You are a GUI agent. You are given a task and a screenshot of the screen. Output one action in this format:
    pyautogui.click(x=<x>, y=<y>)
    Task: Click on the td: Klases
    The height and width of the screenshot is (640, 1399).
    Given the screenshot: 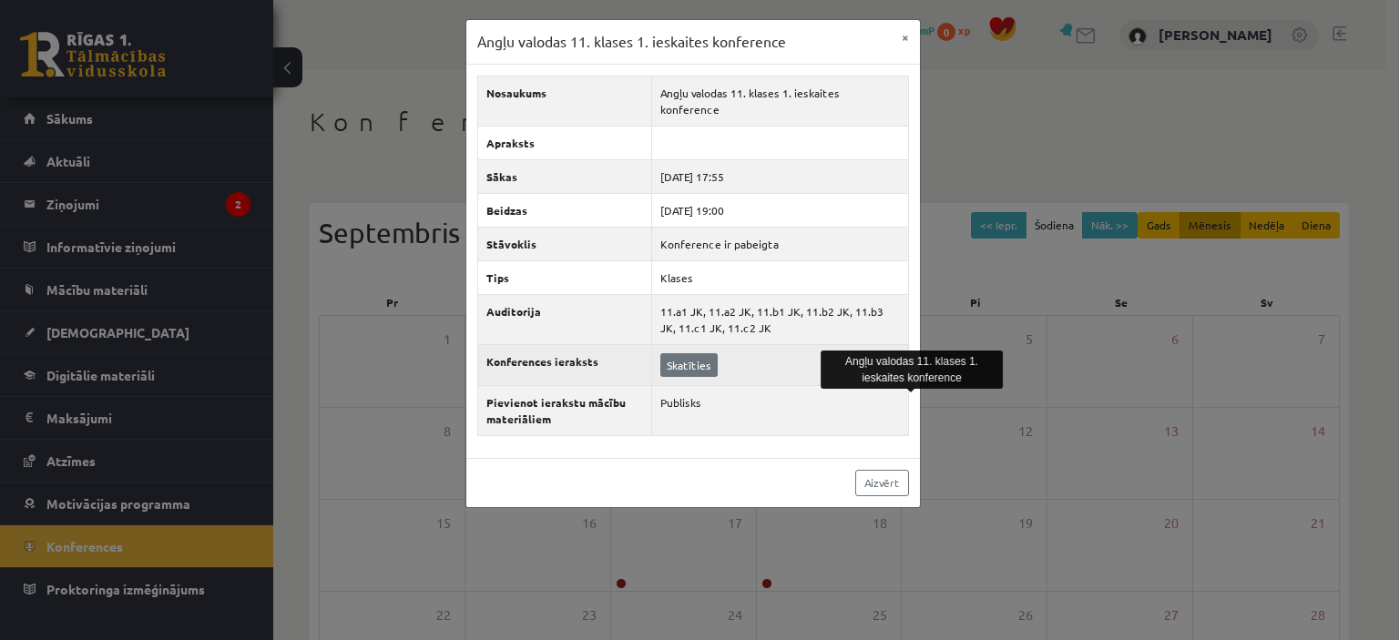 What is the action you would take?
    pyautogui.click(x=780, y=277)
    